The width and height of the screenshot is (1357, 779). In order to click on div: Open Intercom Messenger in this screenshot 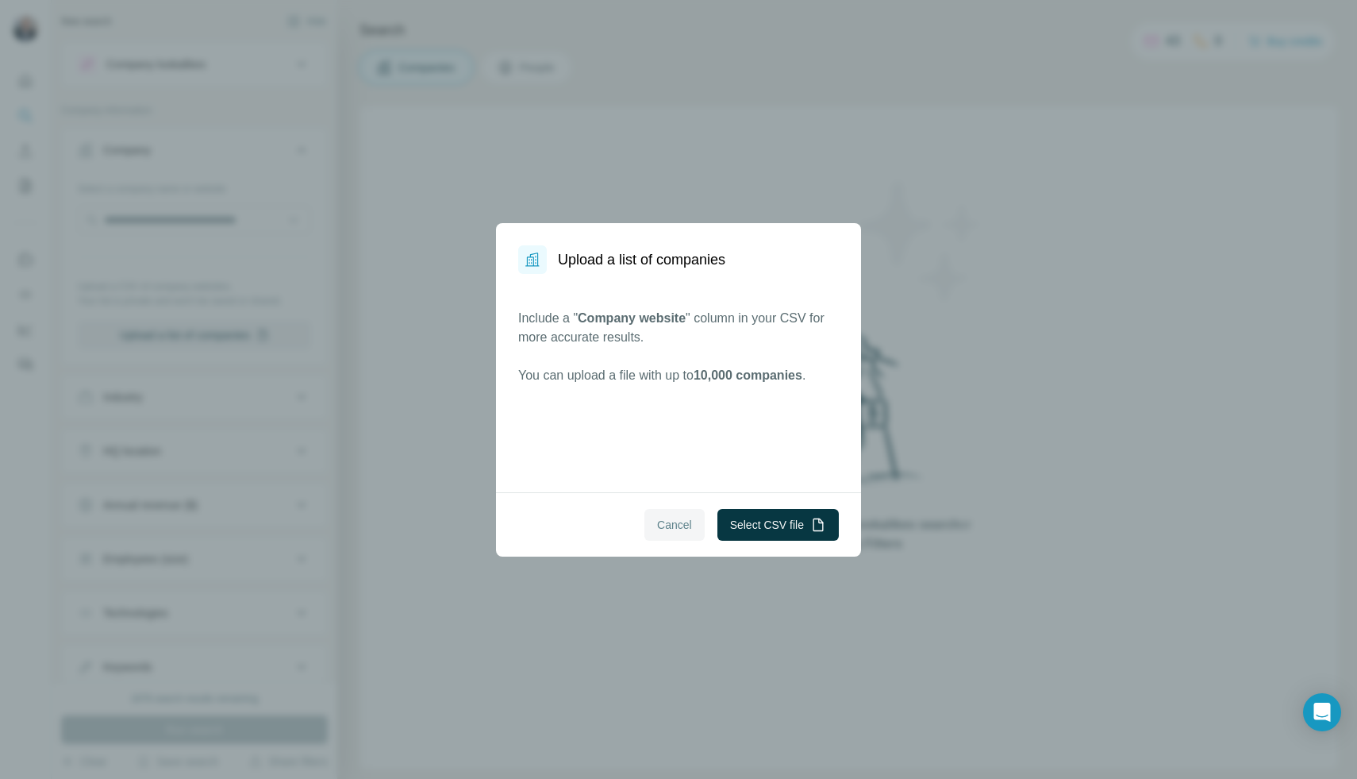, I will do `click(1322, 712)`.